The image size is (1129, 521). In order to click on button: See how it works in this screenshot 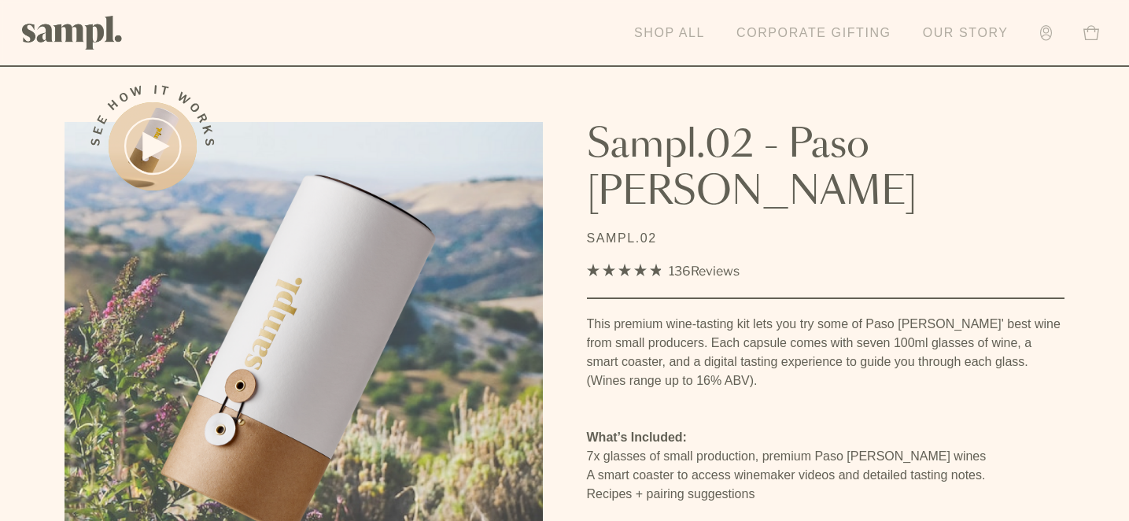, I will do `click(153, 146)`.